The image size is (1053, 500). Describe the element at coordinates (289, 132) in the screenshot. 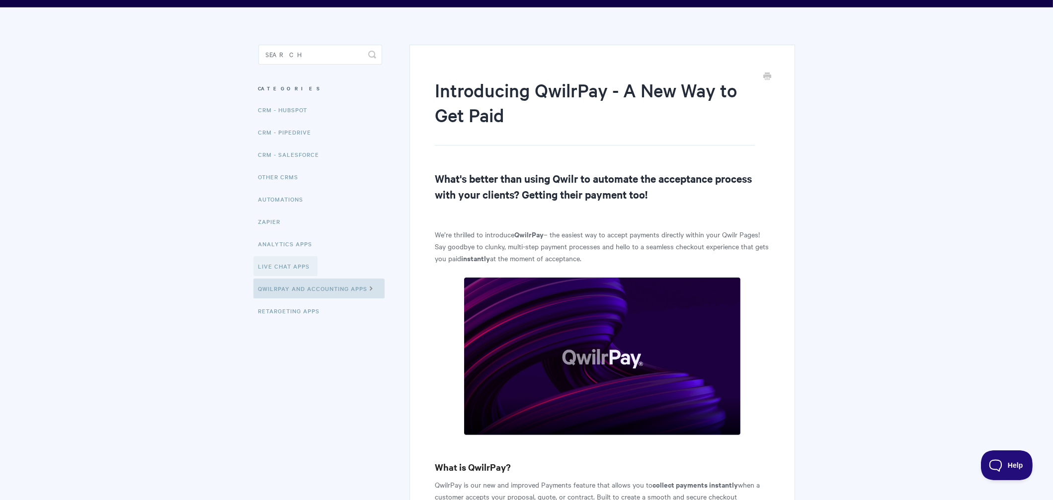

I see `a: CRM - Pipedrive` at that location.